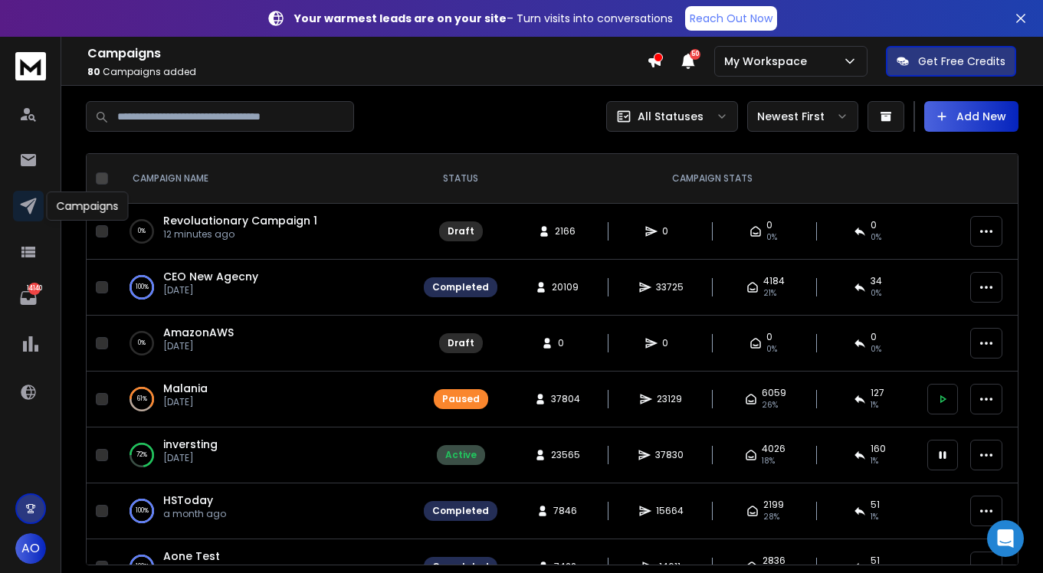 Image resolution: width=1043 pixels, height=573 pixels. What do you see at coordinates (565, 287) in the screenshot?
I see `span: 20109` at bounding box center [565, 287].